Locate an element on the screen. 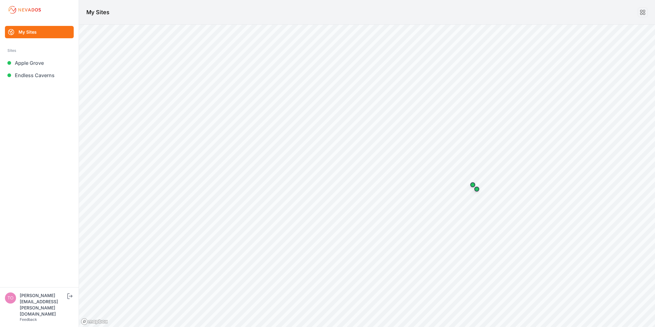 This screenshot has height=327, width=655. div: Map marker is located at coordinates (473, 185).